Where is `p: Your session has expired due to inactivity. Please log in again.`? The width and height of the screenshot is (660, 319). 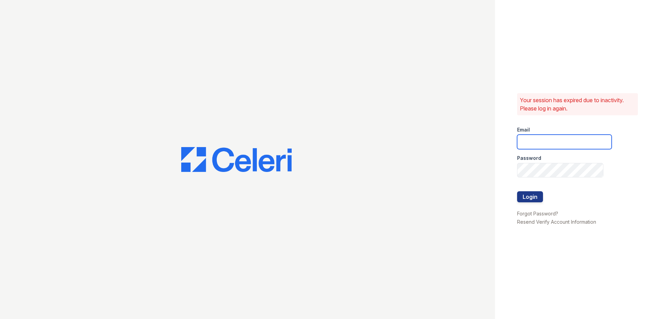
p: Your session has expired due to inactivity. Please log in again. is located at coordinates (578, 104).